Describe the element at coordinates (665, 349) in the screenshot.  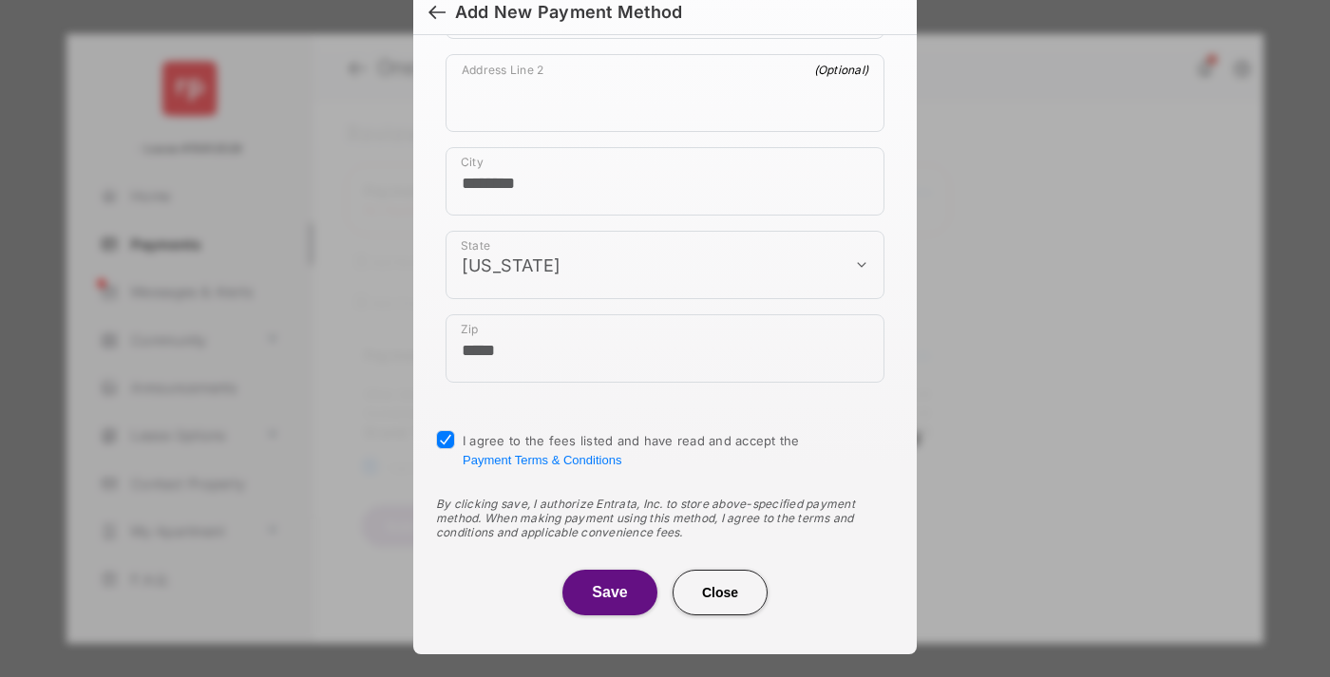
I see `div: payment_method_screening[postal_addresses][postalCode]` at that location.